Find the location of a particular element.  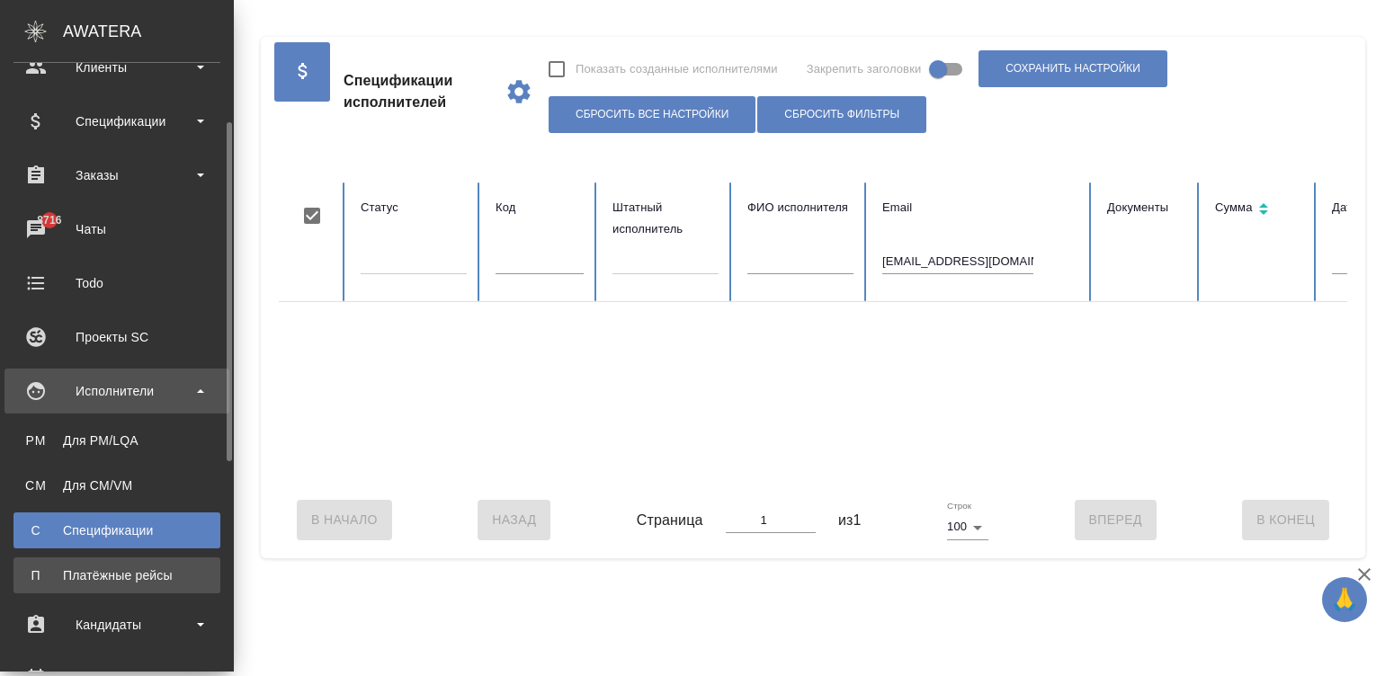

div: AWATERA is located at coordinates (148, 31).